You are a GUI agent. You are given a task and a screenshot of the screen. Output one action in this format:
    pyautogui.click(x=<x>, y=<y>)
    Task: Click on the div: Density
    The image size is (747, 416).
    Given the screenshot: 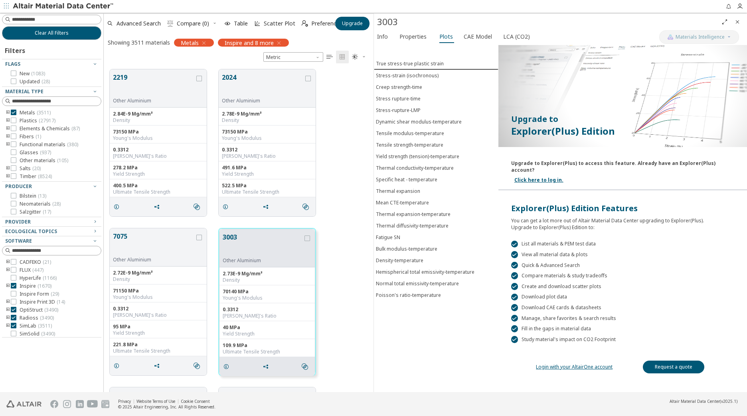 What is the action you would take?
    pyautogui.click(x=158, y=120)
    